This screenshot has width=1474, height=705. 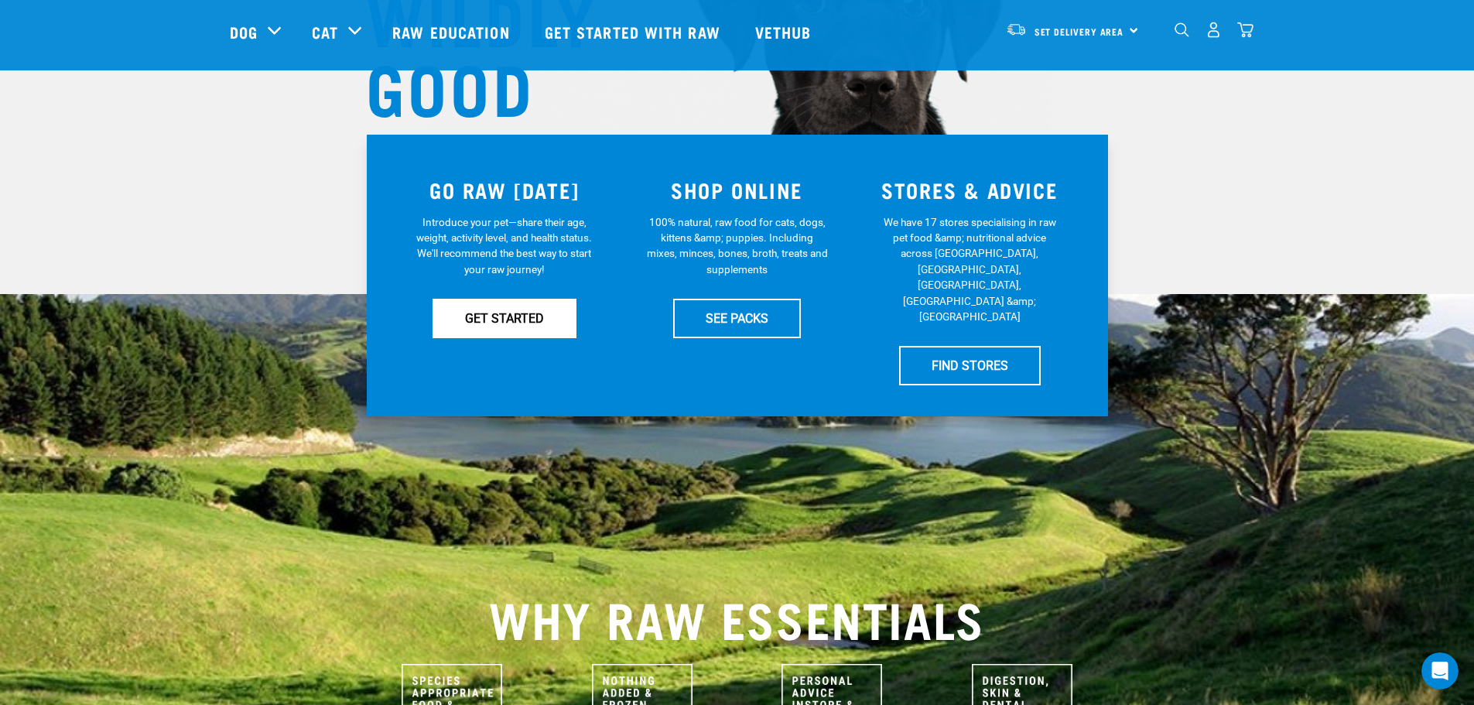 What do you see at coordinates (634, 32) in the screenshot?
I see `a: Get started with Raw` at bounding box center [634, 32].